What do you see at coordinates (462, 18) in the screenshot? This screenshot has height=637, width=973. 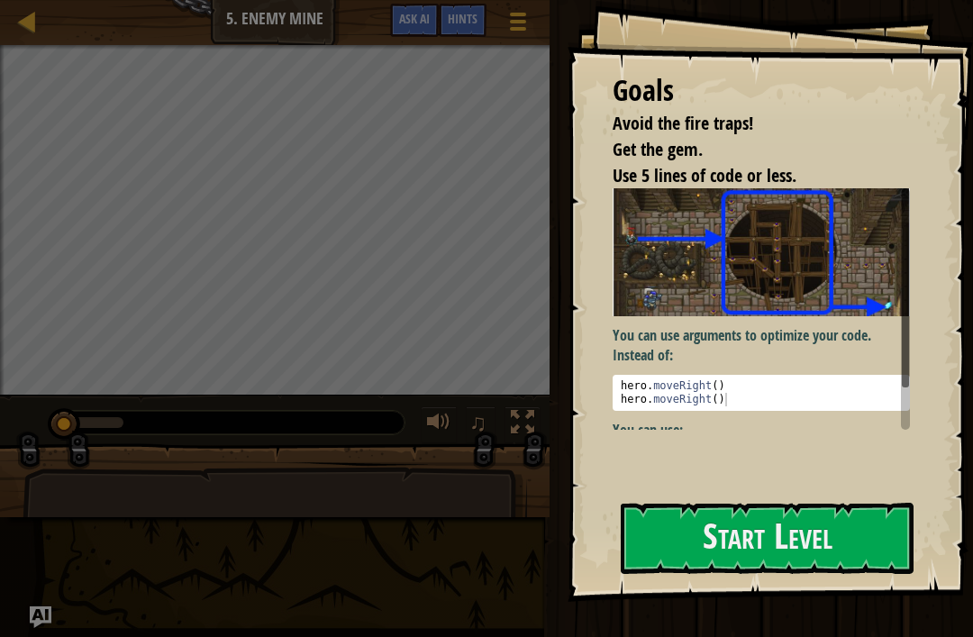 I see `span: Hints` at bounding box center [462, 18].